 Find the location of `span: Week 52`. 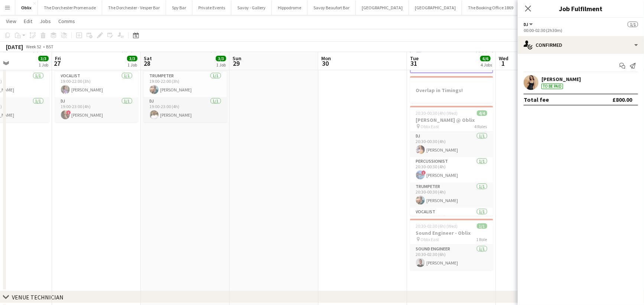

span: Week 52 is located at coordinates (34, 46).